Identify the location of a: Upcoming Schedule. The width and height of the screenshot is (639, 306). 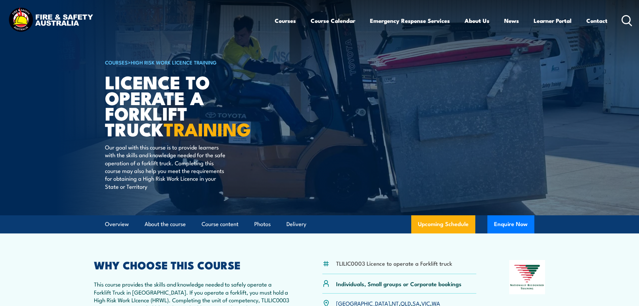
(443, 224).